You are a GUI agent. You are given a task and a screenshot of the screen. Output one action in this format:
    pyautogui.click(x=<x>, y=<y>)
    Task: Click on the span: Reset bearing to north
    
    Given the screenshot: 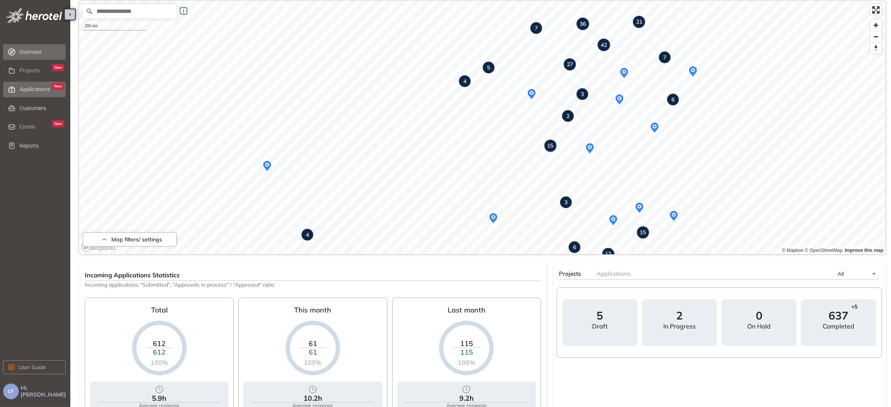 What is the action you would take?
    pyautogui.click(x=876, y=48)
    